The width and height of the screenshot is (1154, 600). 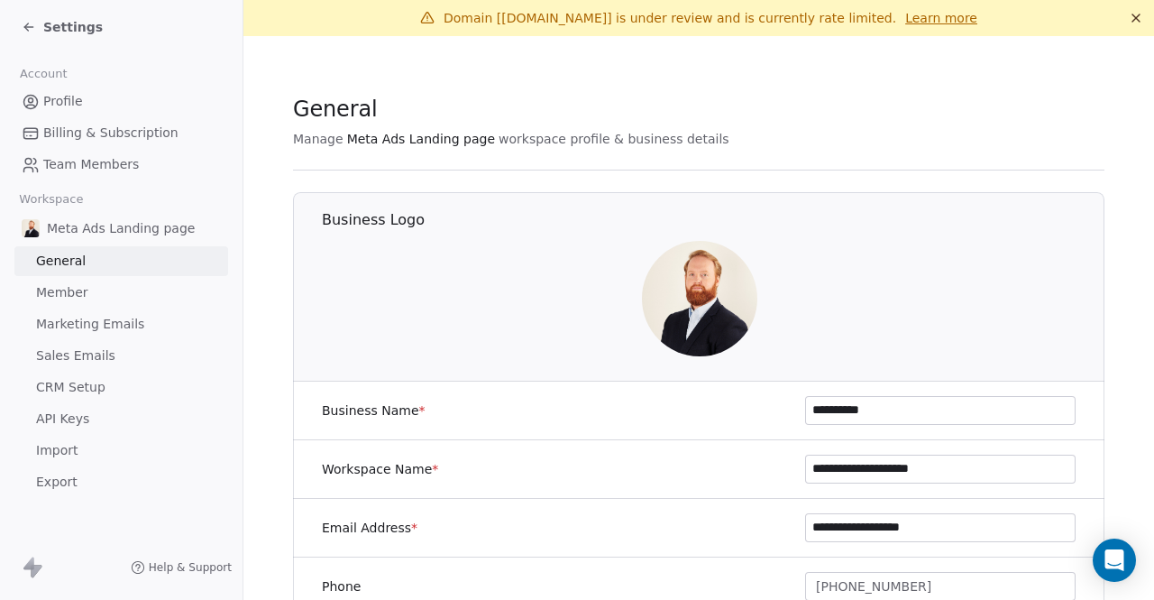 What do you see at coordinates (121, 261) in the screenshot?
I see `a: General` at bounding box center [121, 261].